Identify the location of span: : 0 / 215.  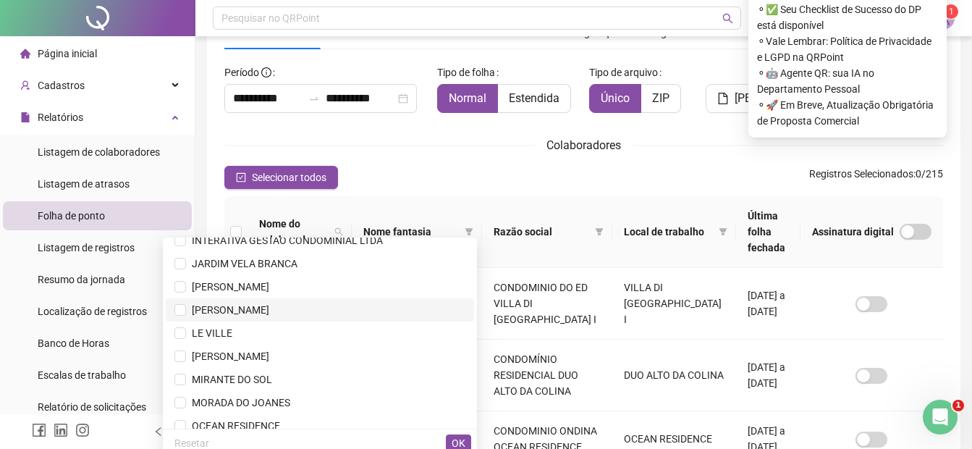
(875, 177).